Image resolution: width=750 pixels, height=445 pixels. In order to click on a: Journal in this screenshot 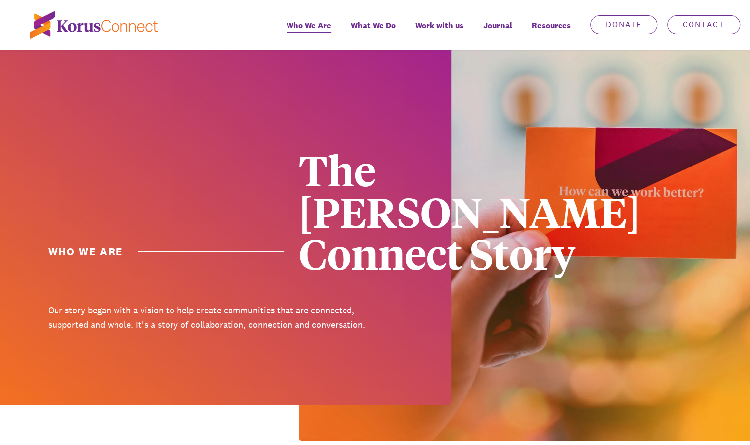, I will do `click(498, 32)`.